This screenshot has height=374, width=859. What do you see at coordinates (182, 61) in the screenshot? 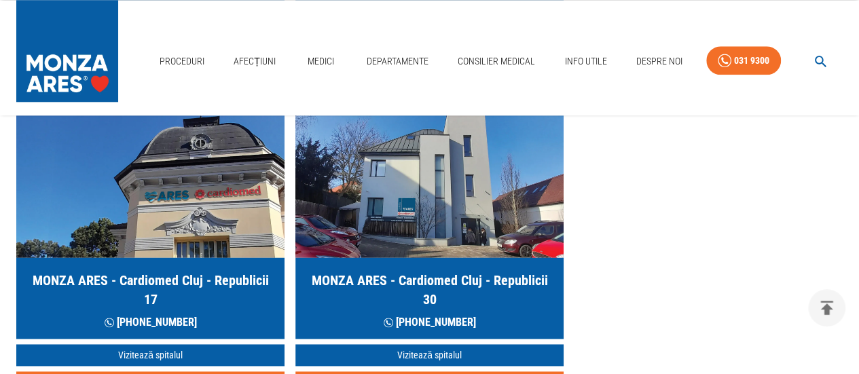
I see `a: Proceduri` at bounding box center [182, 61].